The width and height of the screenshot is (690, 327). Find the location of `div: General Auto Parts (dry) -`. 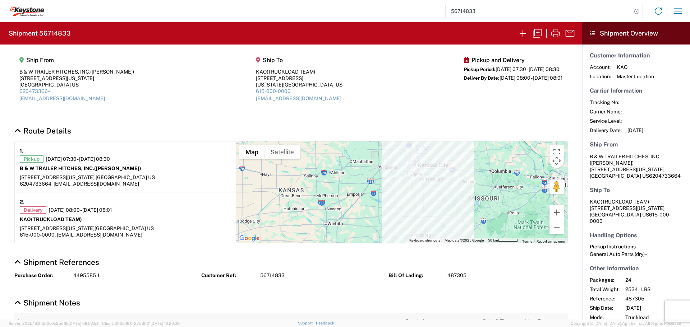

div: General Auto Parts (dry) - is located at coordinates (636, 254).